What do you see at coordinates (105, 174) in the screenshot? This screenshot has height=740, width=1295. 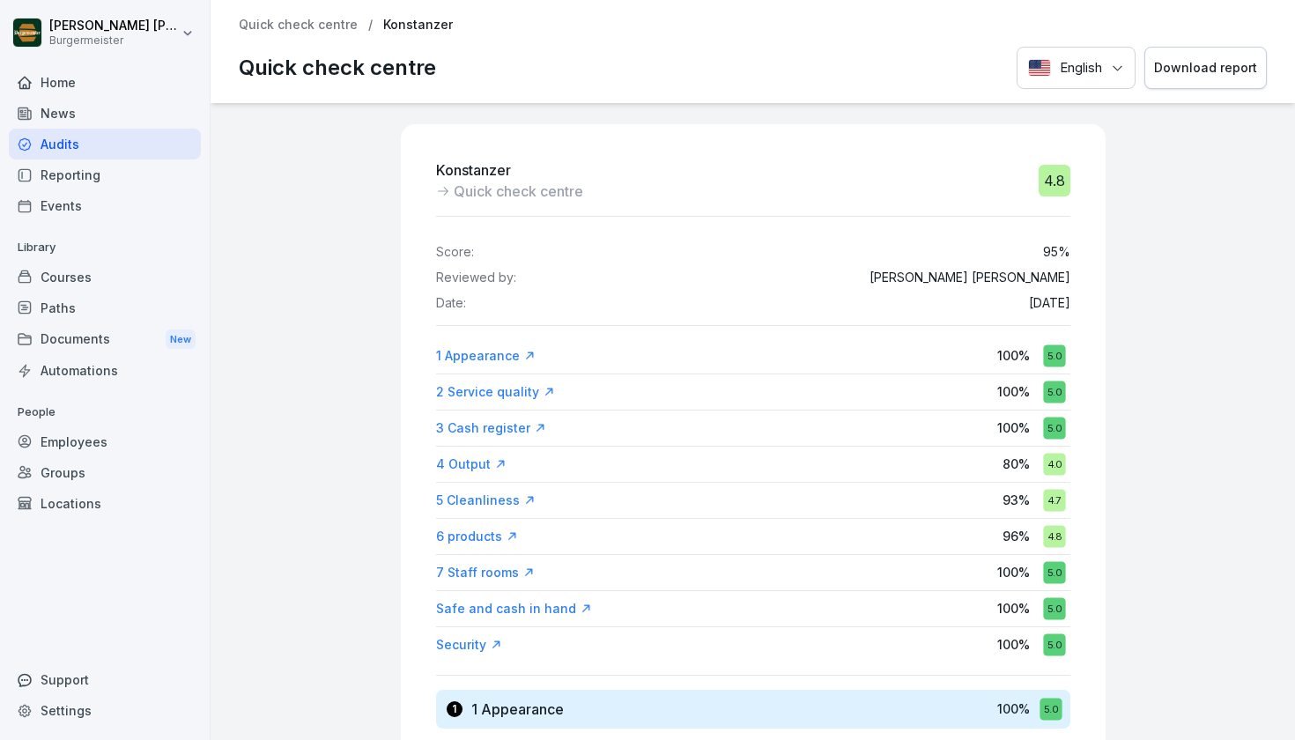 I see `a: Reporting` at bounding box center [105, 174].